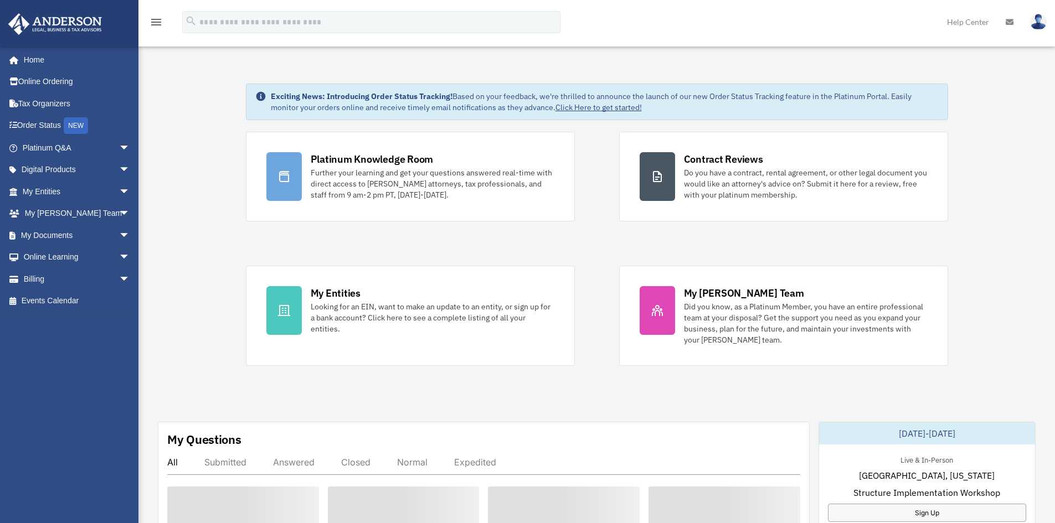 Image resolution: width=1055 pixels, height=523 pixels. What do you see at coordinates (432, 184) in the screenshot?
I see `div: Further your learning and get your questions answered real-time with direct access to [PERSON_NAM...` at bounding box center [432, 184].